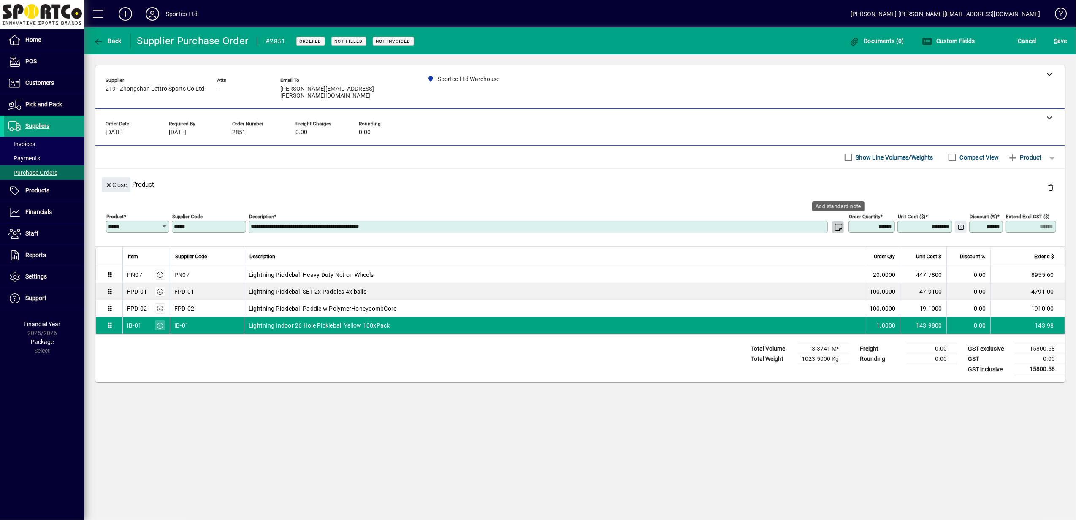 Image resolution: width=1076 pixels, height=520 pixels. What do you see at coordinates (44, 234) in the screenshot?
I see `a: Staff` at bounding box center [44, 234].